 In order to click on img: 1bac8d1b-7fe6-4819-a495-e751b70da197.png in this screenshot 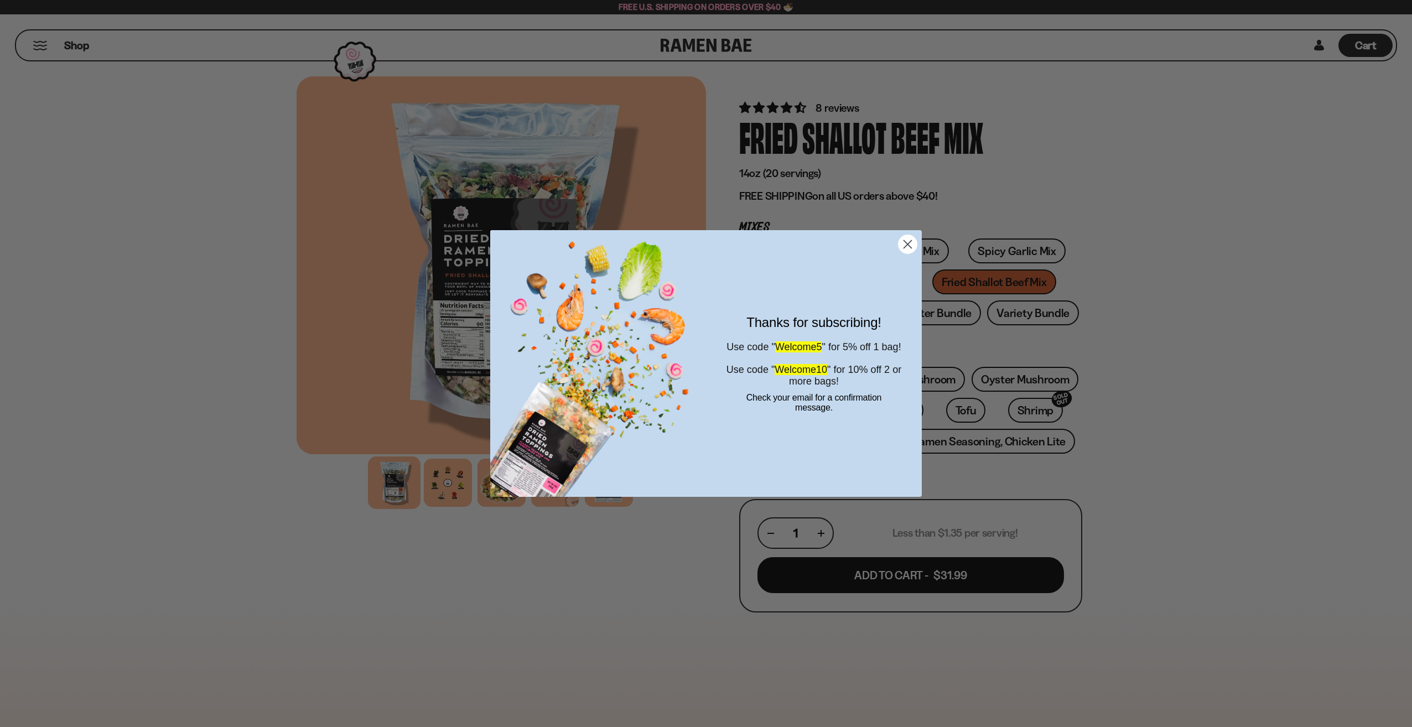, I will do `click(598, 364)`.